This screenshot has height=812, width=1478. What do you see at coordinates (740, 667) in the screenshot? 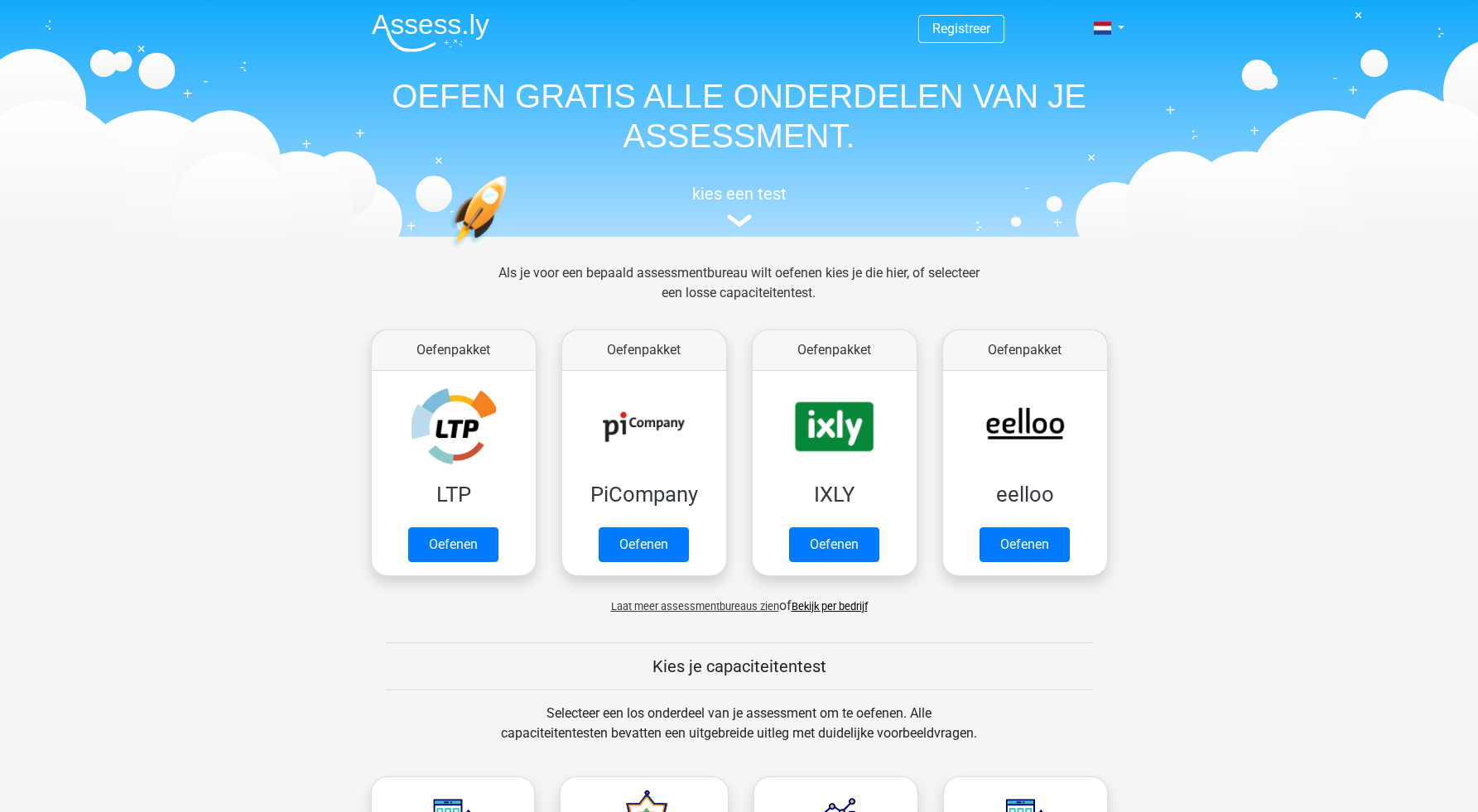
I see `h5: Kies je capaciteitentest` at bounding box center [740, 667].